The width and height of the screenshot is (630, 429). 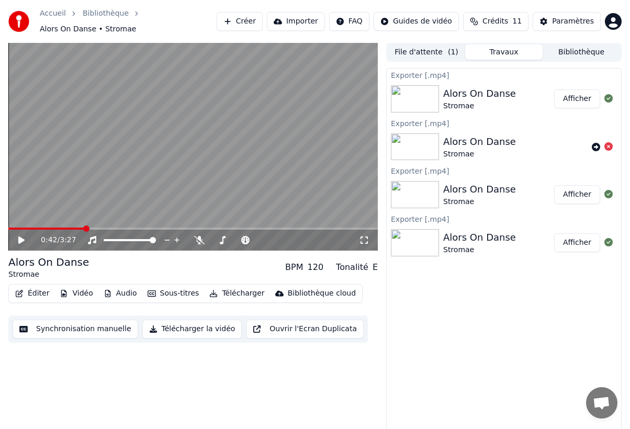 What do you see at coordinates (349, 21) in the screenshot?
I see `button: FAQ` at bounding box center [349, 21].